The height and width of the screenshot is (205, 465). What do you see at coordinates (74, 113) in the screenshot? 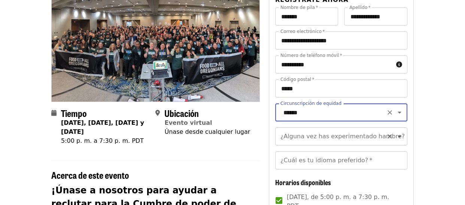
I see `font: Tiempo` at bounding box center [74, 113].